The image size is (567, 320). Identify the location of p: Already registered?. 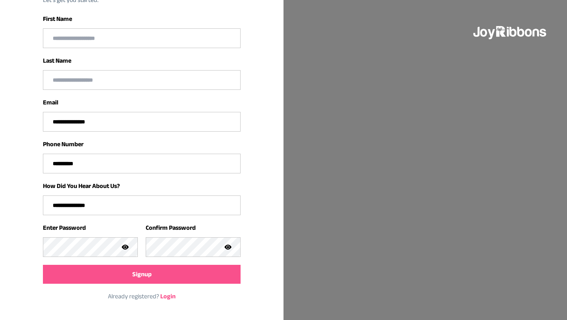
(142, 296).